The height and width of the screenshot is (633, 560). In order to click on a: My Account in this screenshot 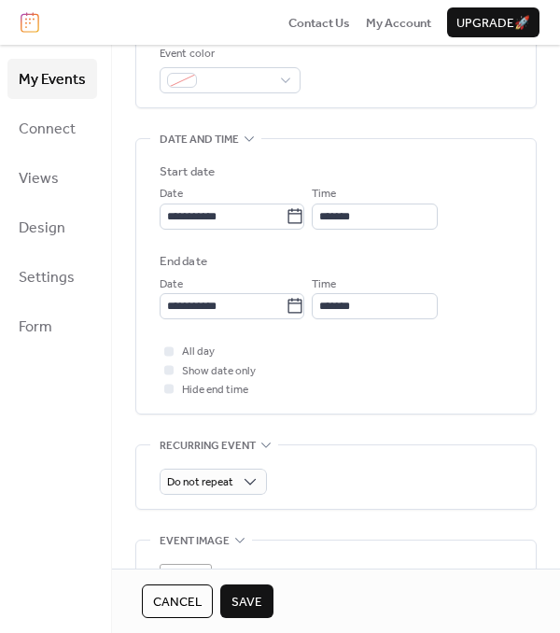, I will do `click(398, 22)`.